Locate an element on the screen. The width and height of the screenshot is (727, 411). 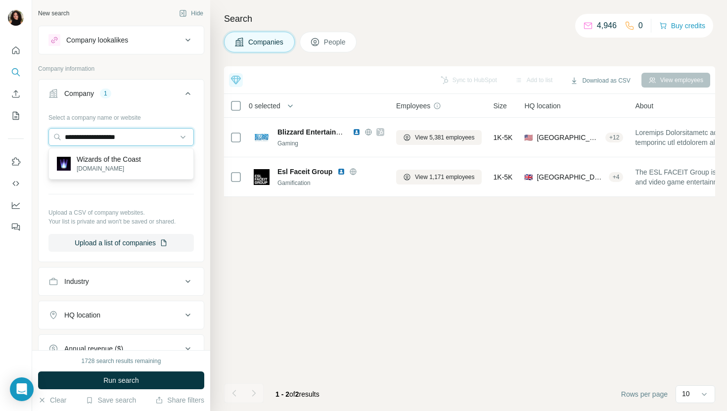
button: Share filters is located at coordinates (180, 400).